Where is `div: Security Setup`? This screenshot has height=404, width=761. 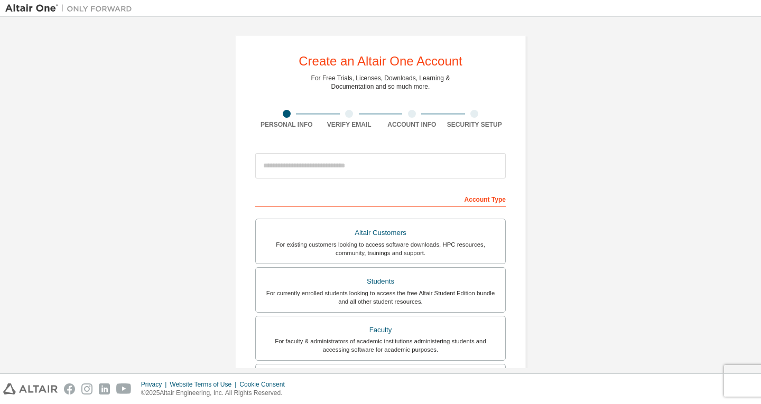
div: Security Setup is located at coordinates (474, 125).